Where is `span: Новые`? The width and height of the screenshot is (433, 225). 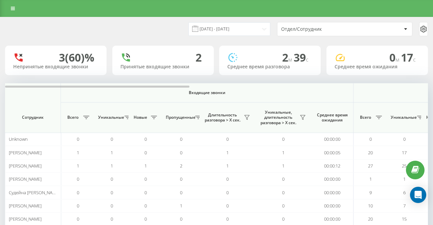
span: Новые is located at coordinates (140, 117).